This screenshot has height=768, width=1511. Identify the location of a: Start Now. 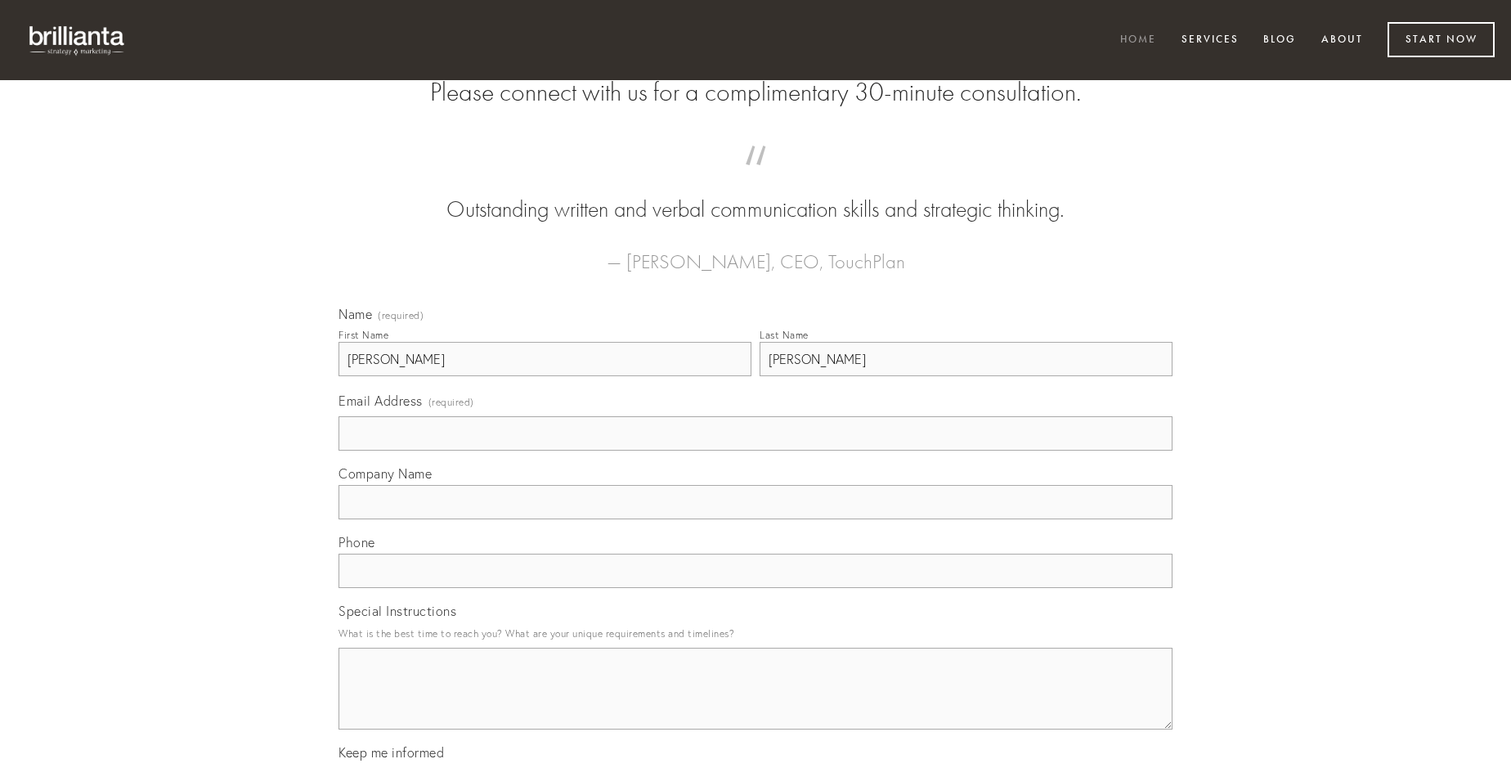
(1440, 39).